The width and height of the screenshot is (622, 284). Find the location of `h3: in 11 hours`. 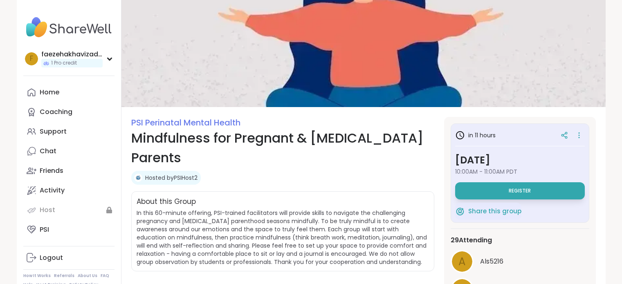

h3: in 11 hours is located at coordinates (475, 135).